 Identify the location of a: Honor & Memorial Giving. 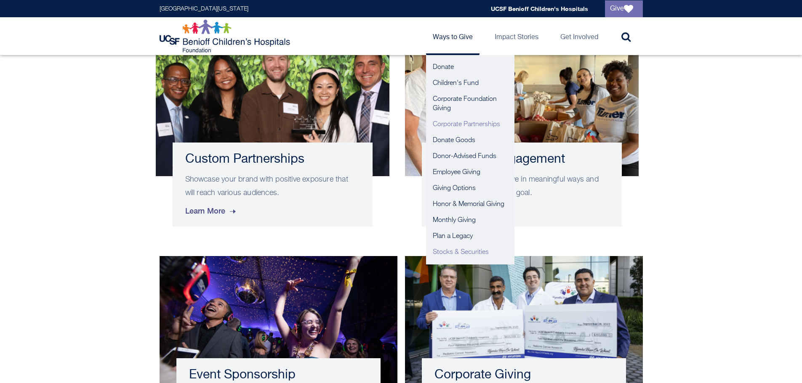
(470, 205).